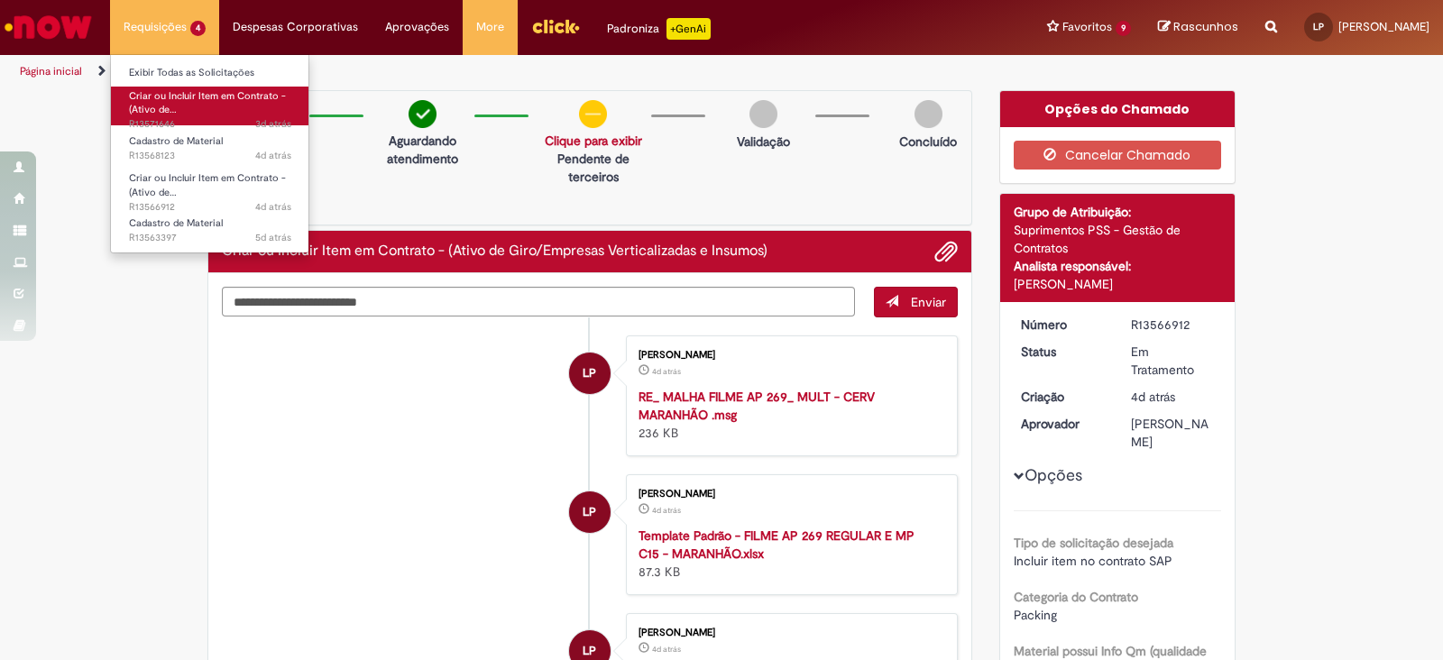 Image resolution: width=1443 pixels, height=660 pixels. I want to click on span: Incluir item no contrato SAP, so click(1093, 561).